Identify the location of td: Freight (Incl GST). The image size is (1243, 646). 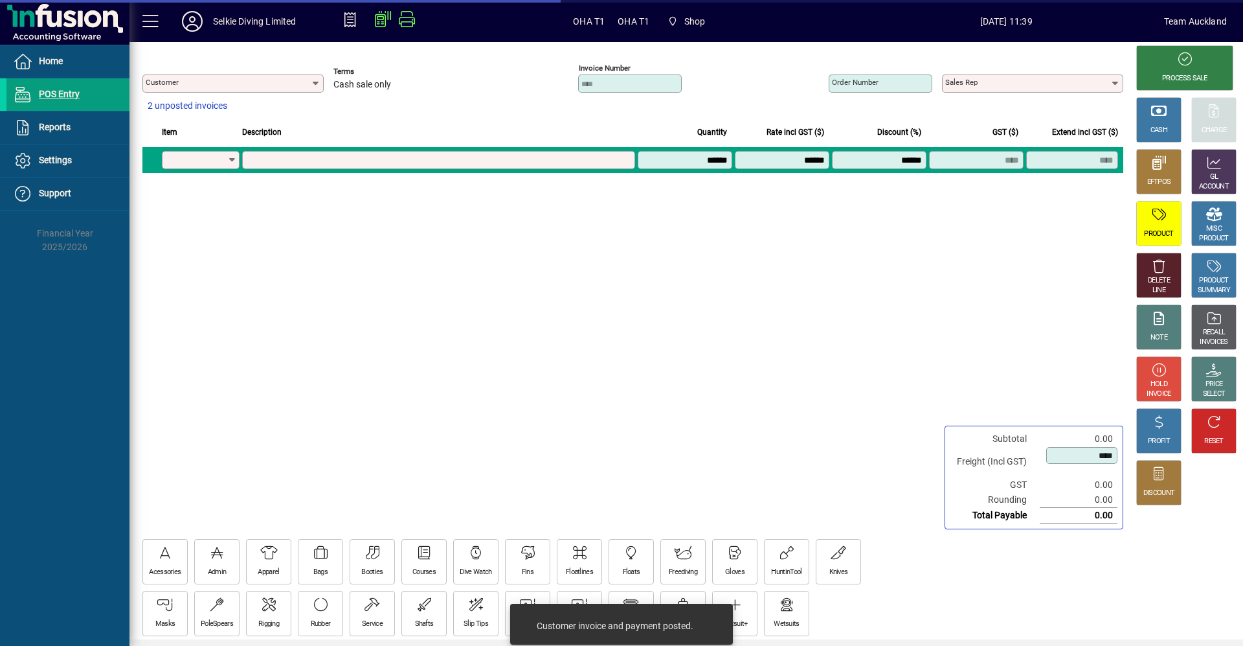
(995, 462).